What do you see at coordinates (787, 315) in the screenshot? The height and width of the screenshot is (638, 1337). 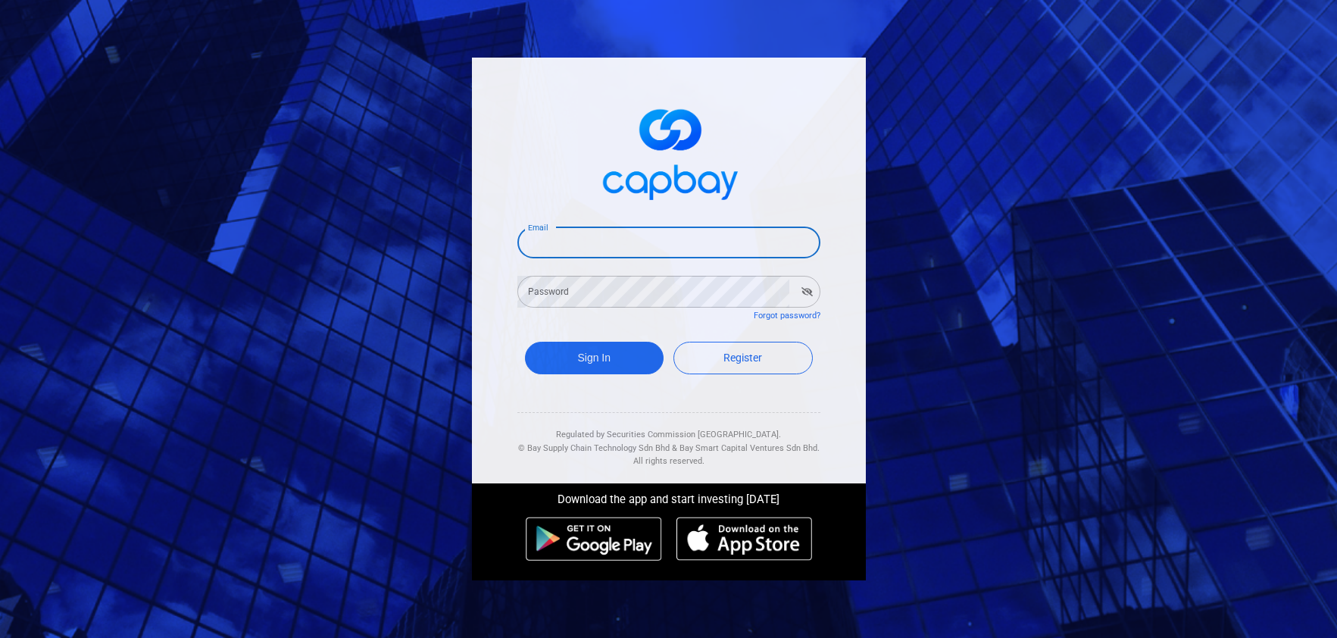 I see `a: Forgot password?` at bounding box center [787, 315].